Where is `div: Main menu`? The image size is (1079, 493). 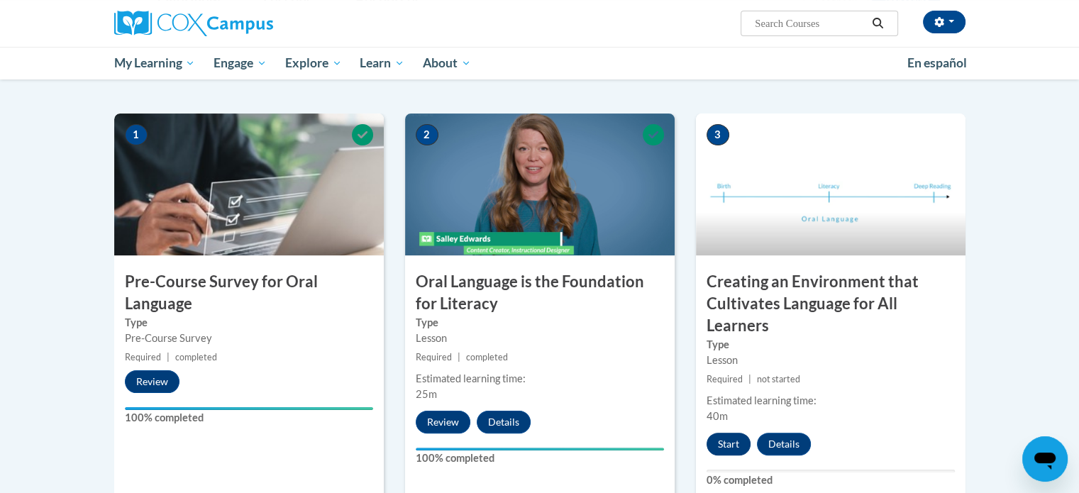
div: Main menu is located at coordinates (540, 63).